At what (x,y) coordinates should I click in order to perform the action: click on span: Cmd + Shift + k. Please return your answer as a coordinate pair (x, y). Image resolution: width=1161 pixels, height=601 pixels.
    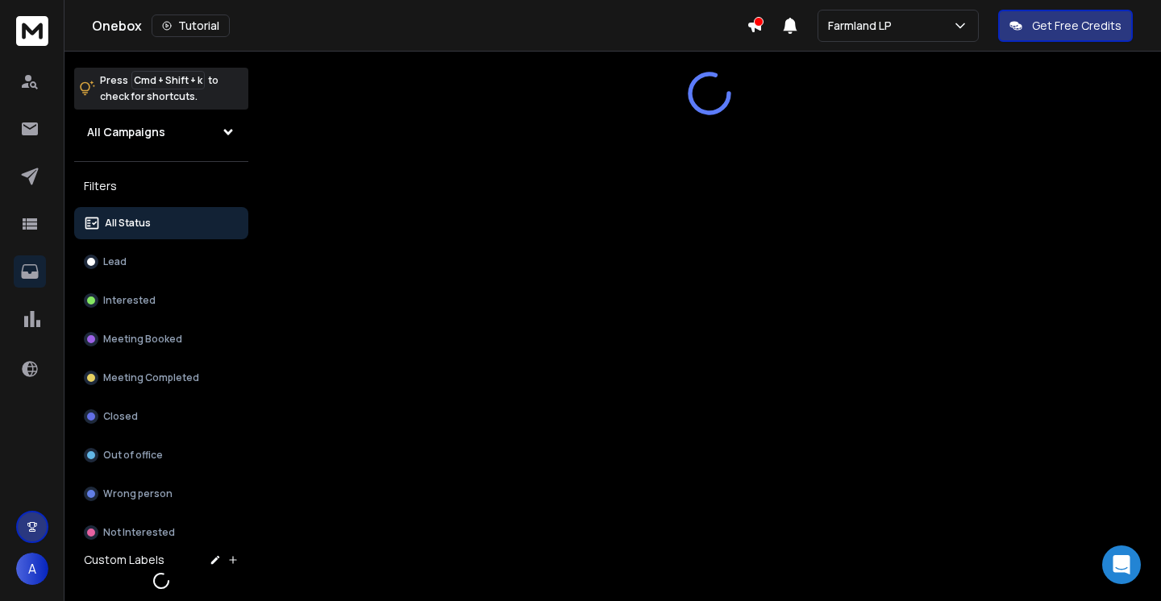
    Looking at the image, I should click on (168, 80).